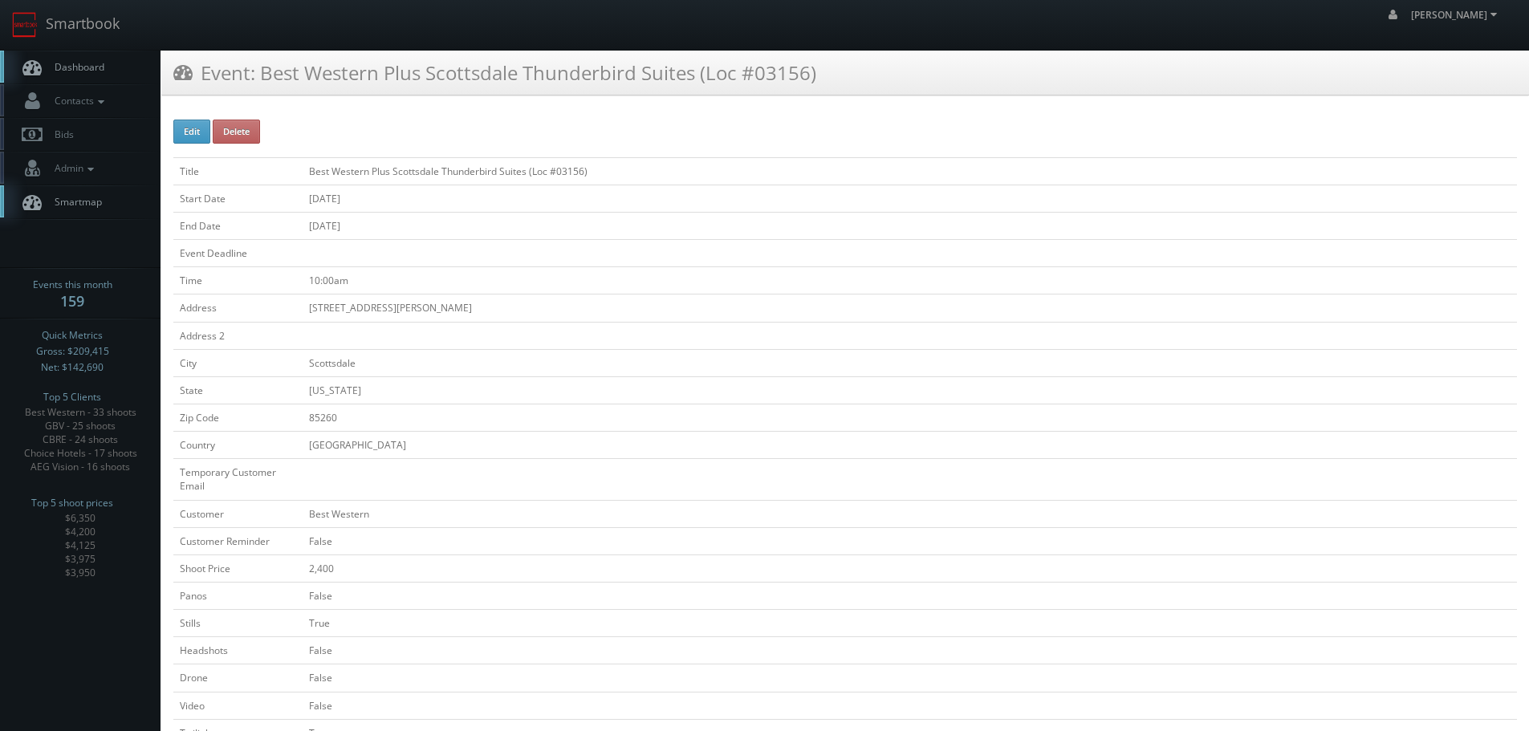 This screenshot has width=1529, height=731. What do you see at coordinates (238, 514) in the screenshot?
I see `td: Customer` at bounding box center [238, 514].